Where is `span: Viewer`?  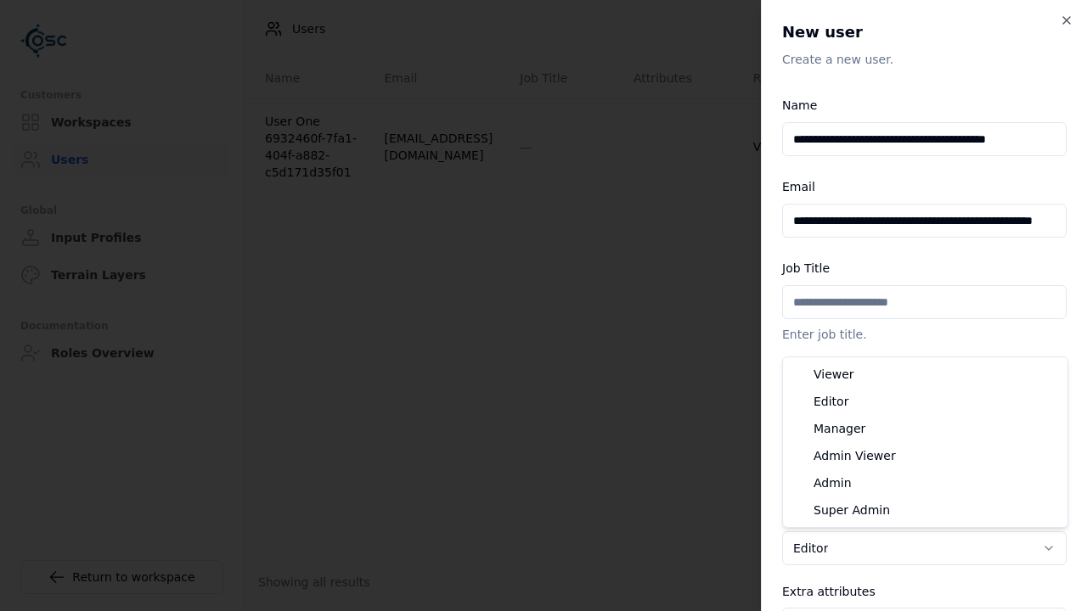 span: Viewer is located at coordinates (834, 375).